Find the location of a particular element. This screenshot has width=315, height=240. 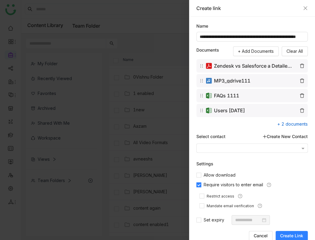

img: pdf.svg is located at coordinates (209, 66).